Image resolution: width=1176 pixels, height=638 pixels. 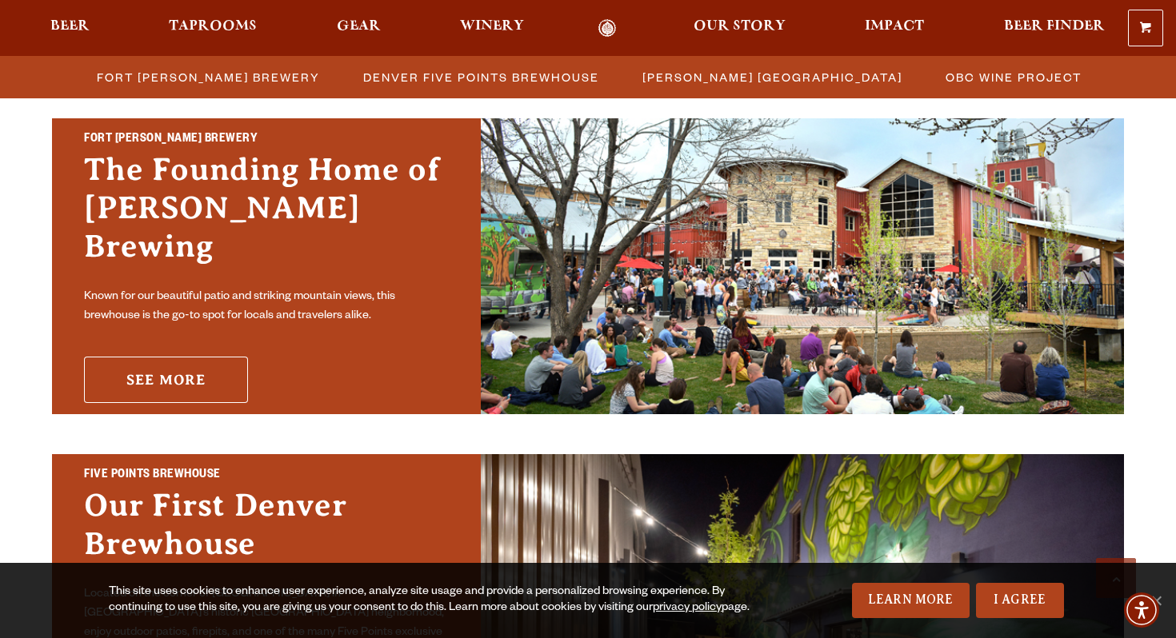 What do you see at coordinates (1020, 601) in the screenshot?
I see `a: I Agree` at bounding box center [1020, 601].